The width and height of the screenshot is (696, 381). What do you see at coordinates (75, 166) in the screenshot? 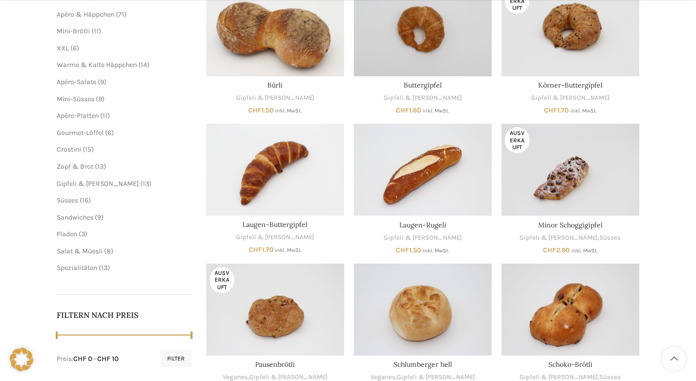
I see `span: Zopf & Brot` at bounding box center [75, 166].